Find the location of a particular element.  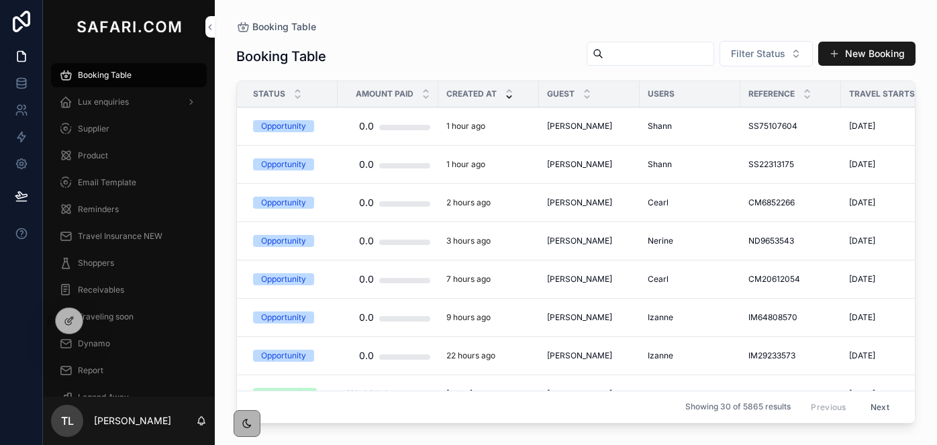

span: Legend Away is located at coordinates (103, 397).